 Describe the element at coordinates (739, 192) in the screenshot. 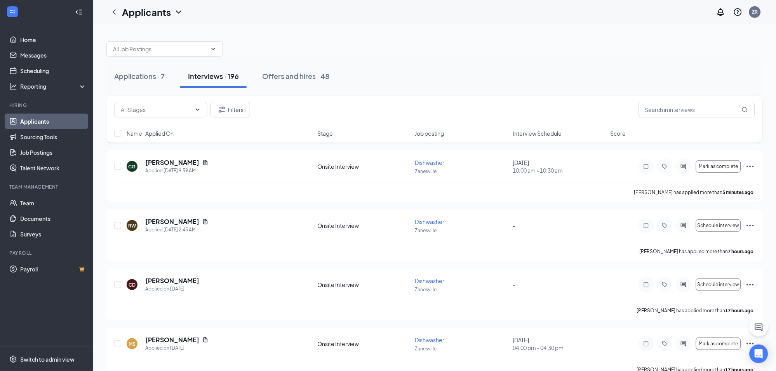

I see `b: 5 minutes ago` at that location.